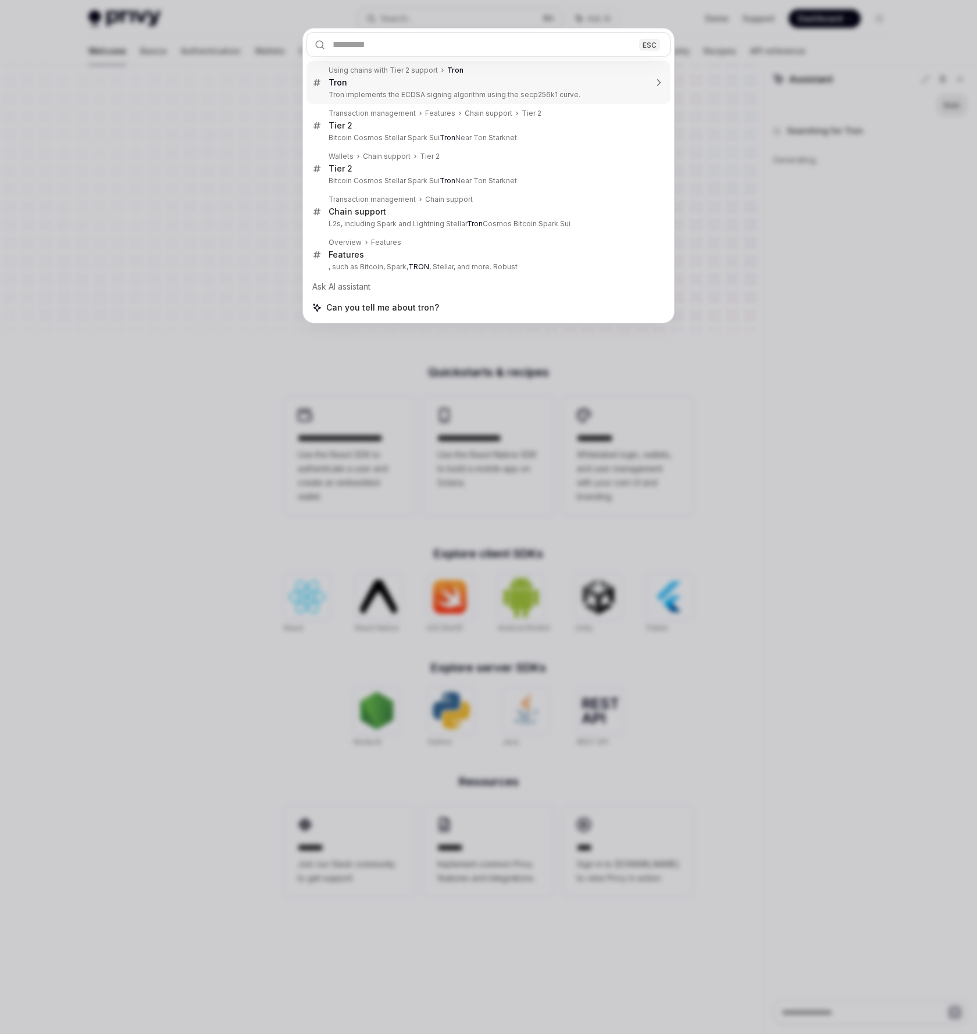  I want to click on p: L2s, including Spark and Lightning Stellar Cosmos Bitcoin Spark Sui, so click(487, 224).